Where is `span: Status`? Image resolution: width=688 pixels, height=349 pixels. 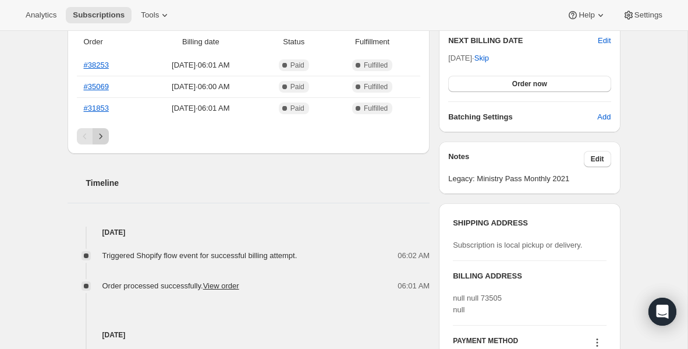 span: Status is located at coordinates (293, 42).